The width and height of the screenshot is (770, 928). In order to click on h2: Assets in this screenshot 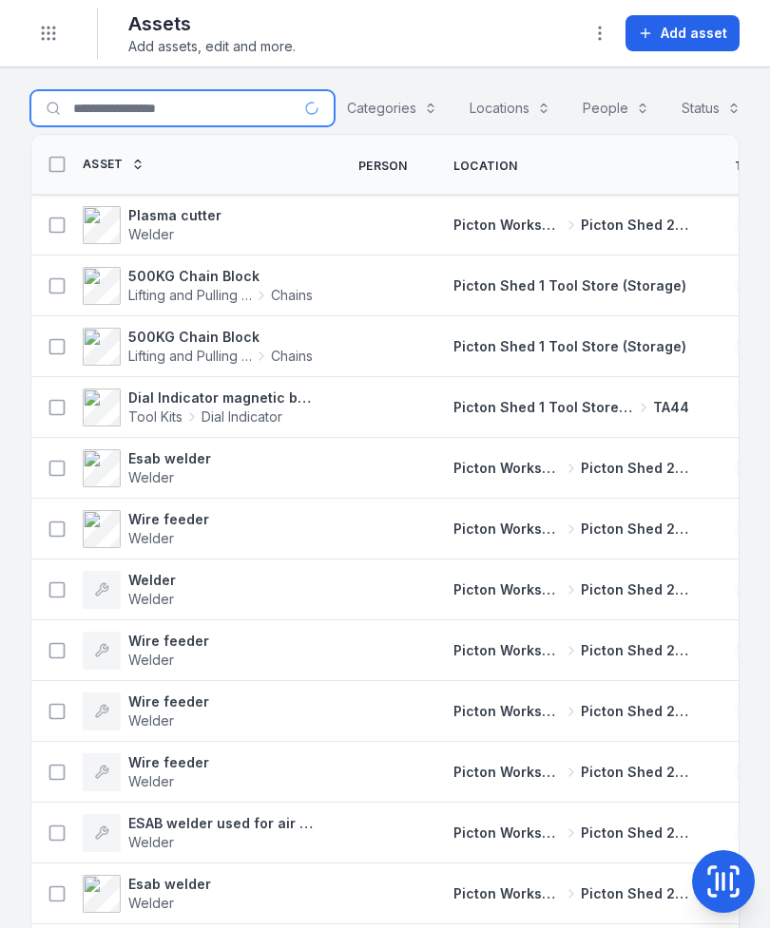, I will do `click(212, 24)`.